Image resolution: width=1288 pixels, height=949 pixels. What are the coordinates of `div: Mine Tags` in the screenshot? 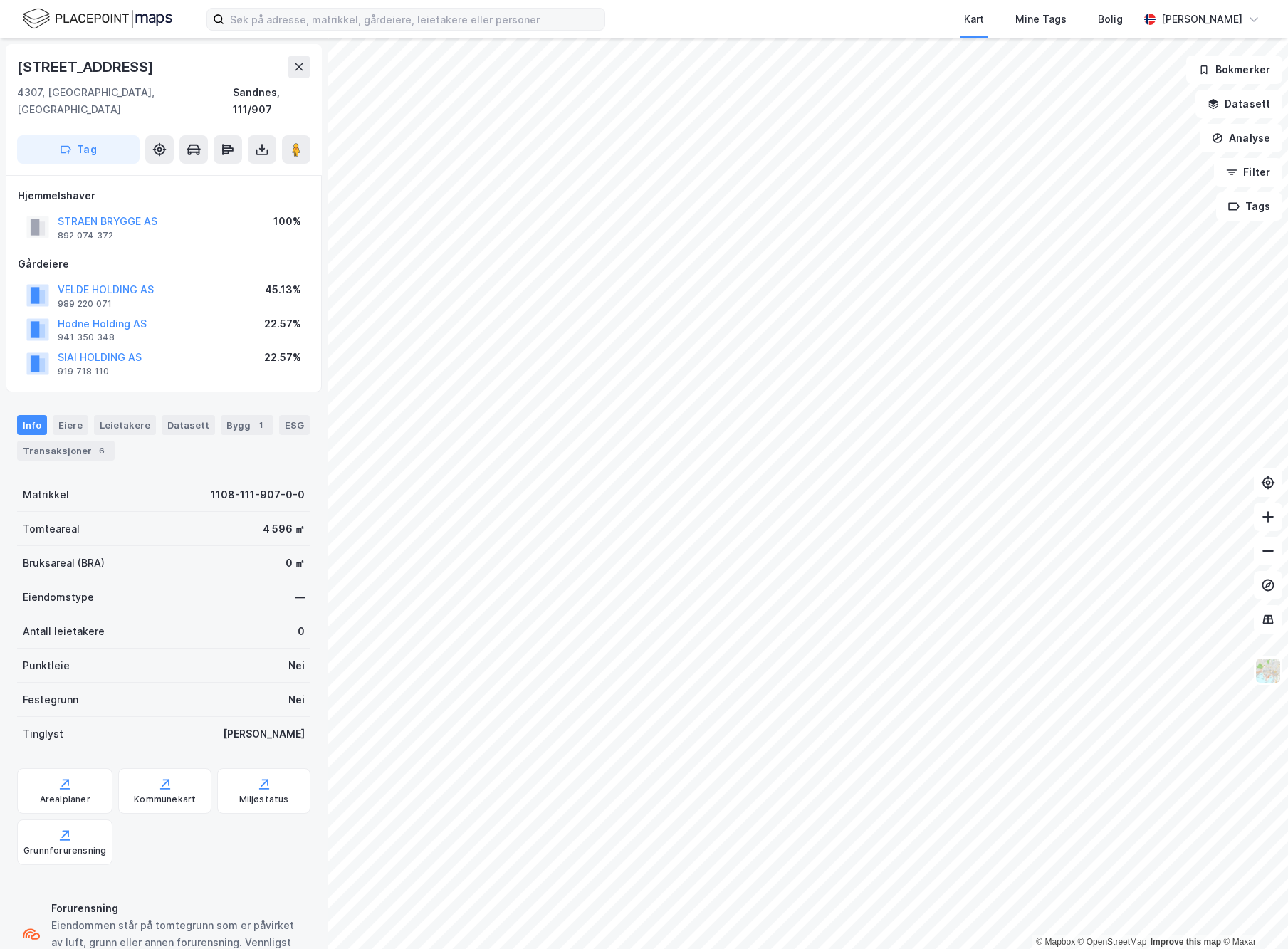 It's located at (1041, 19).